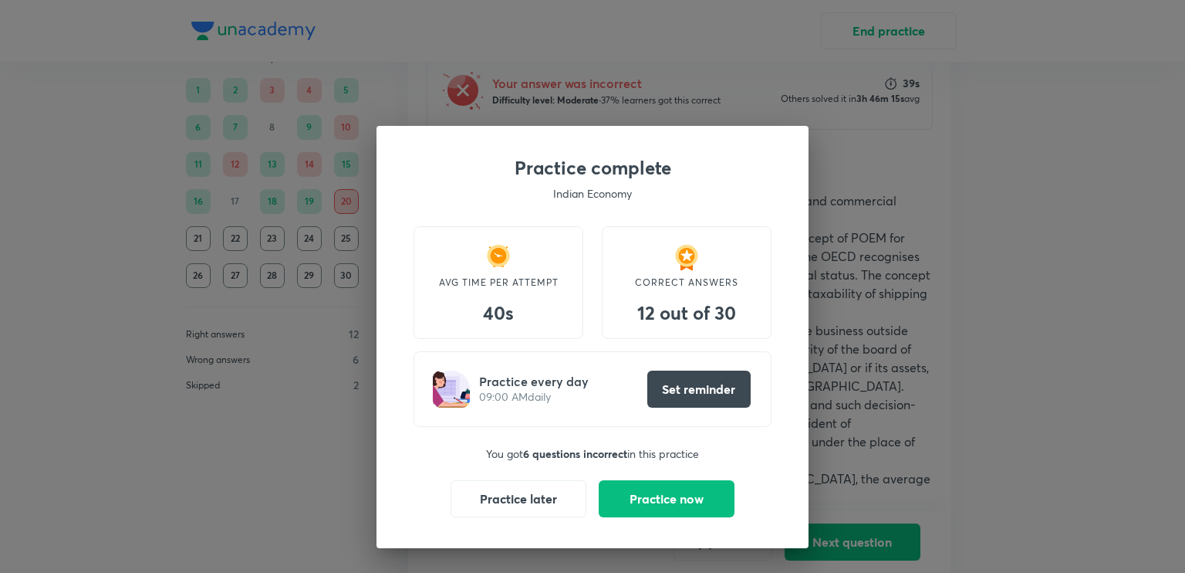 The height and width of the screenshot is (573, 1185). I want to click on strong: 6 questions incorrect, so click(575, 453).